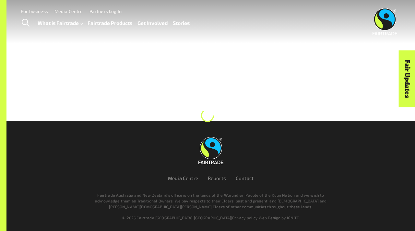 This screenshot has width=415, height=231. What do you see at coordinates (181, 23) in the screenshot?
I see `a: Stories` at bounding box center [181, 23].